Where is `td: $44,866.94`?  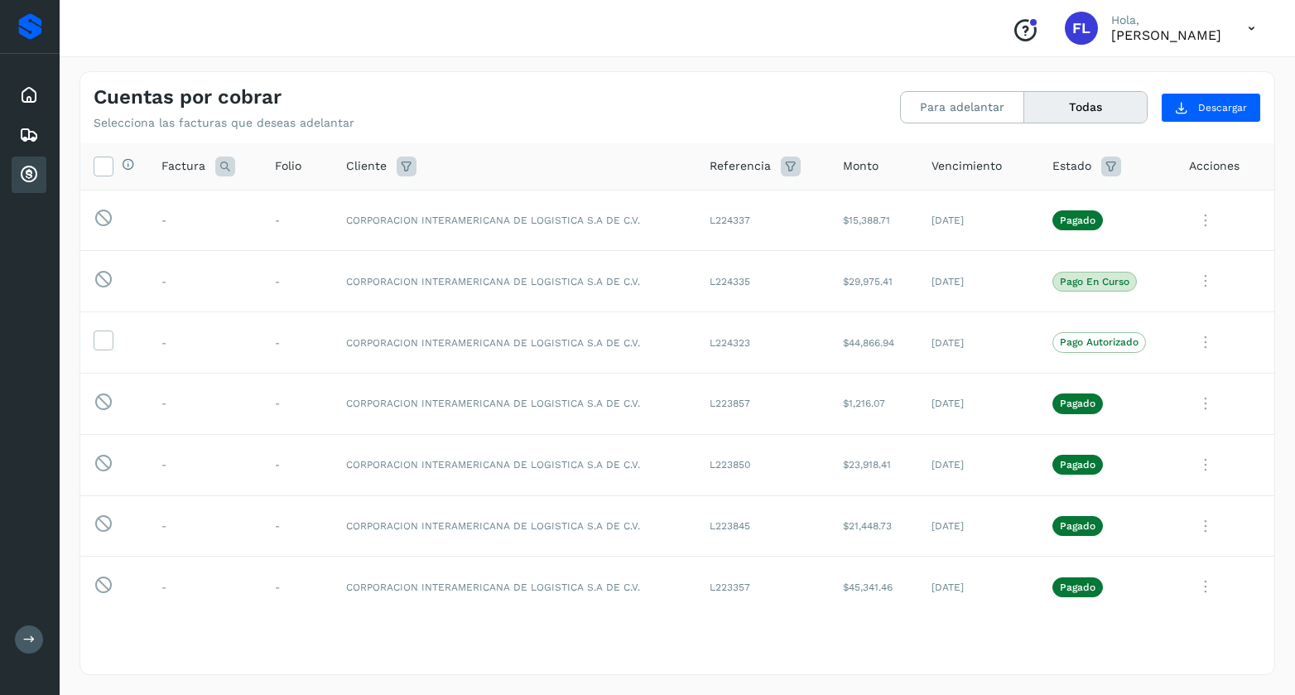
td: $44,866.94 is located at coordinates (873, 343).